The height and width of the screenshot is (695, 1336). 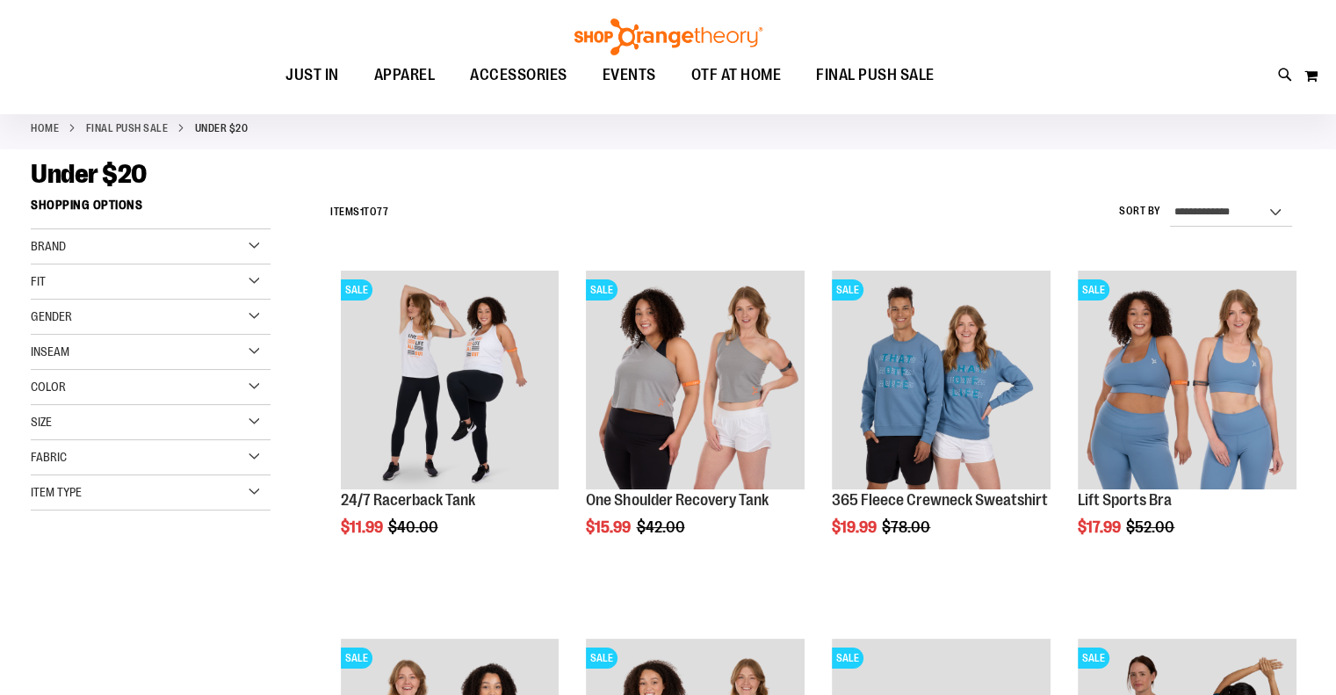 What do you see at coordinates (312, 76) in the screenshot?
I see `a: JUST IN` at bounding box center [312, 76].